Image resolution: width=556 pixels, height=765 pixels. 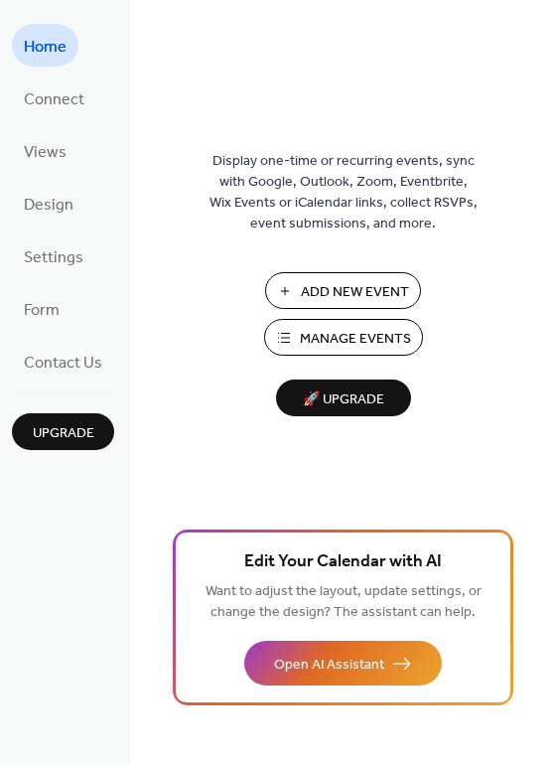 What do you see at coordinates (64, 433) in the screenshot?
I see `span: Upgrade` at bounding box center [64, 433].